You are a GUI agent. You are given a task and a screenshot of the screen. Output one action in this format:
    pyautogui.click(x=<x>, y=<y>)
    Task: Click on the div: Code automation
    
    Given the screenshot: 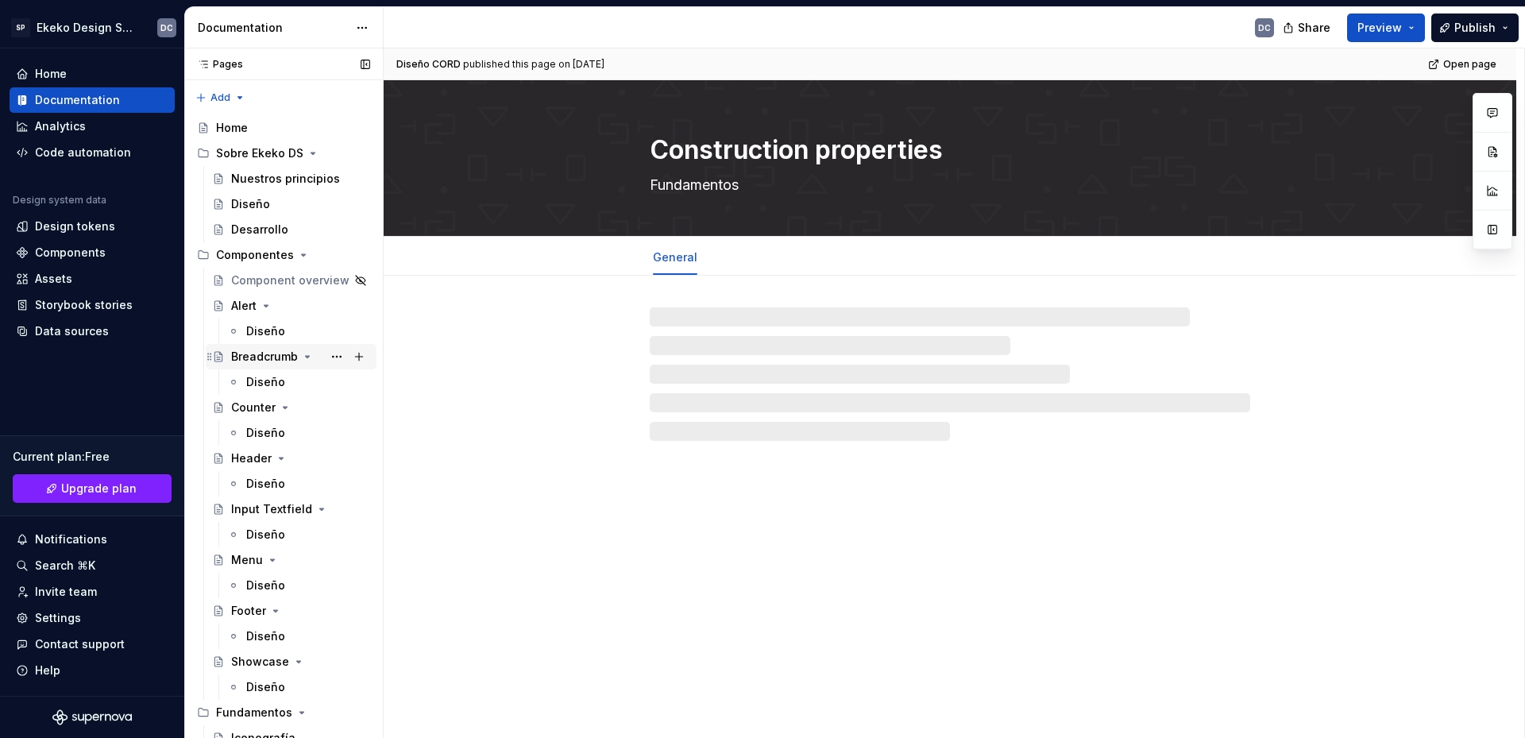 What is the action you would take?
    pyautogui.click(x=83, y=153)
    